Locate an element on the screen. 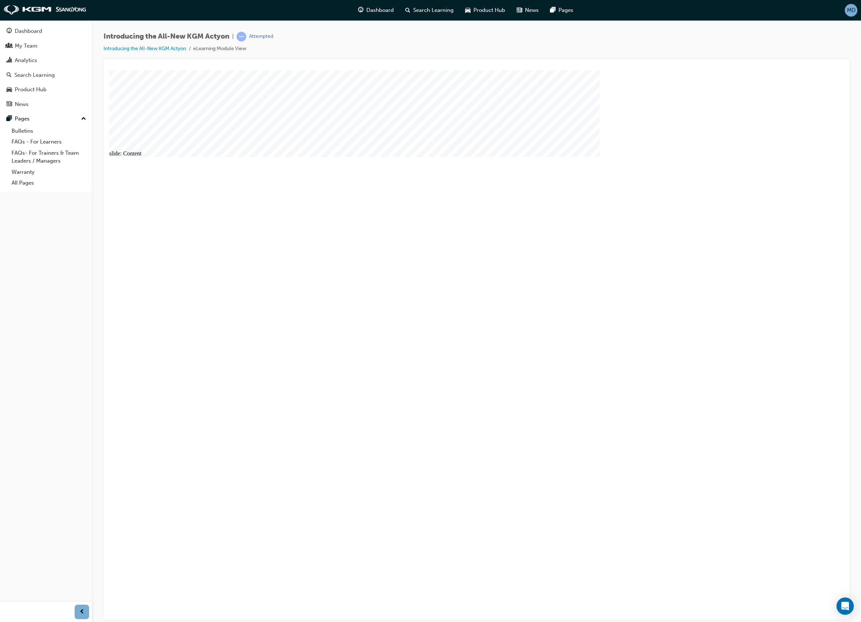 This screenshot has width=861, height=622. span: Search Learning is located at coordinates (433, 10).